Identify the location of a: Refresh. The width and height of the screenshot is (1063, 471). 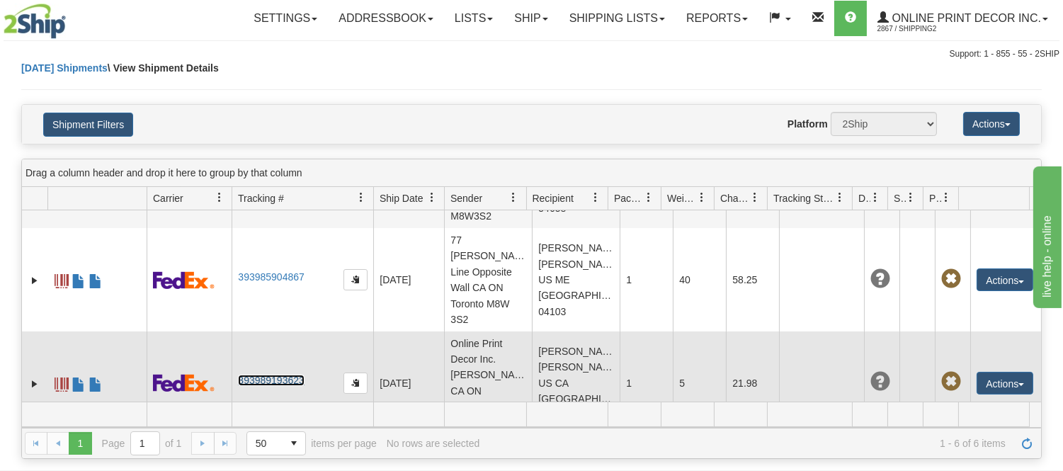
(1027, 443).